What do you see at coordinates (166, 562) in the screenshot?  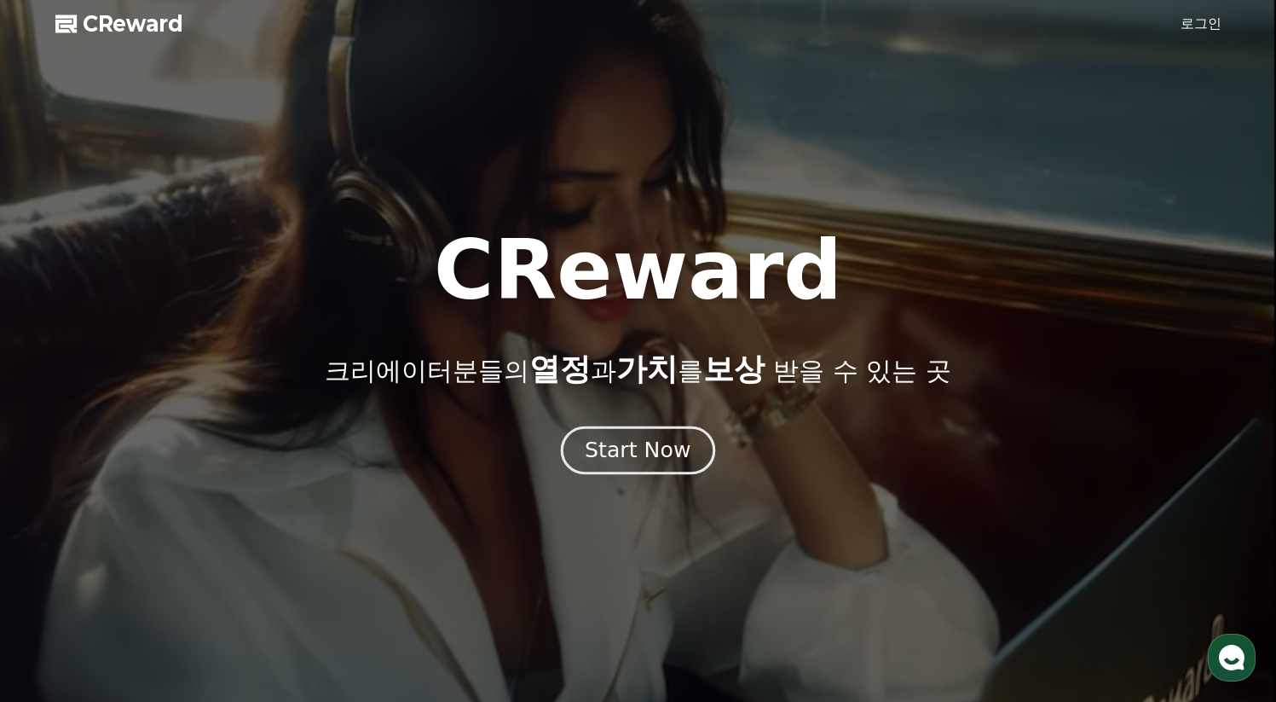 I see `a: 대화` at bounding box center [166, 562].